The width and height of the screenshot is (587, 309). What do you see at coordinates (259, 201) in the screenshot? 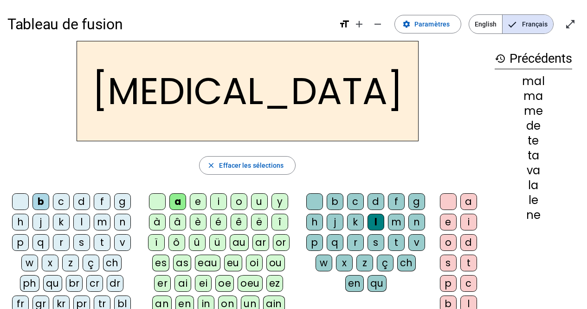
I see `div: u` at bounding box center [259, 201].